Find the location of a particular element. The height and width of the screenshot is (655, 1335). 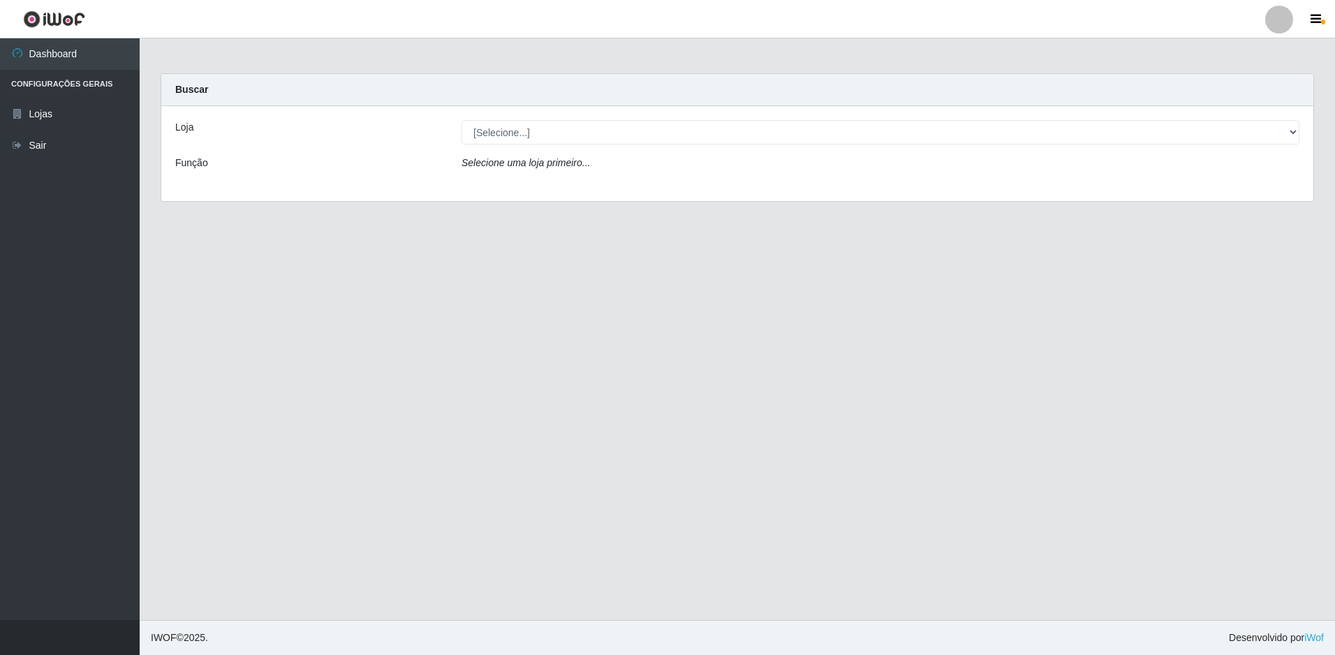

i: Selecione uma loja primeiro... is located at coordinates (526, 163).